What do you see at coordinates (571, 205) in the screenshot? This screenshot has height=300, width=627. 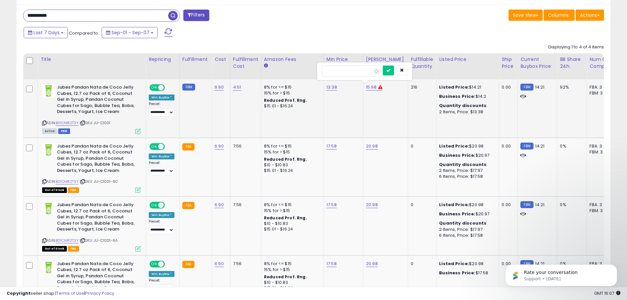 I see `div: 0%` at bounding box center [571, 205].